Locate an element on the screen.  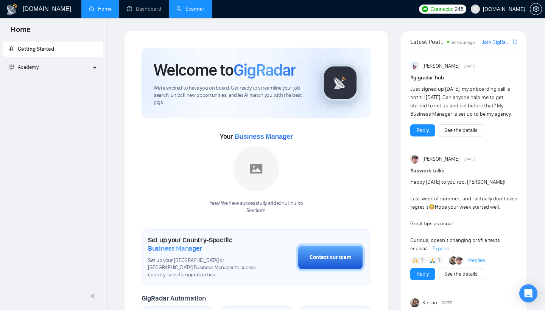
div: Yaay! We have successfully added null null to is located at coordinates (256, 207).